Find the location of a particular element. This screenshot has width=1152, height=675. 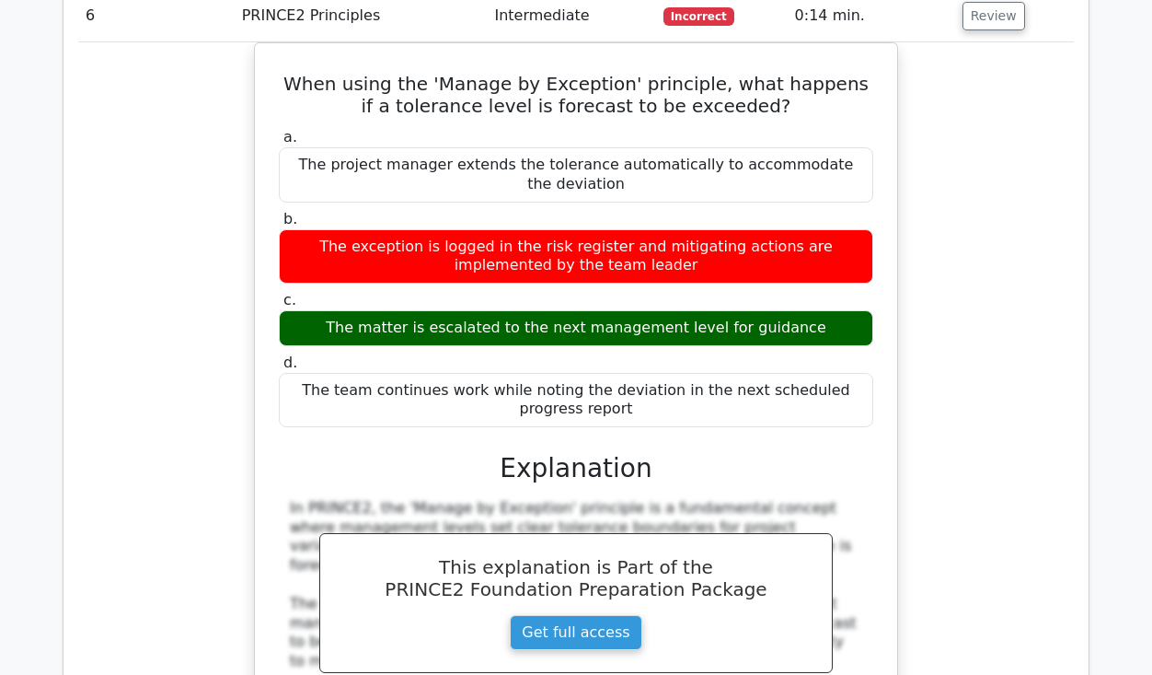

span: c. is located at coordinates (290, 299).